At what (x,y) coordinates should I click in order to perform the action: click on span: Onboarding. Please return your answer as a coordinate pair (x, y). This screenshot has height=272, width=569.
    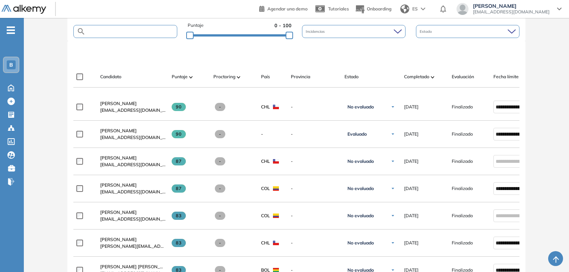
    Looking at the image, I should click on (379, 9).